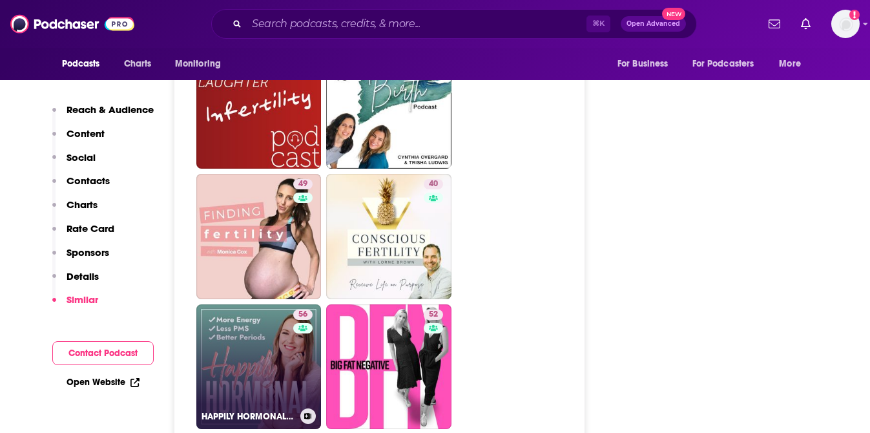  I want to click on button: Similar, so click(75, 305).